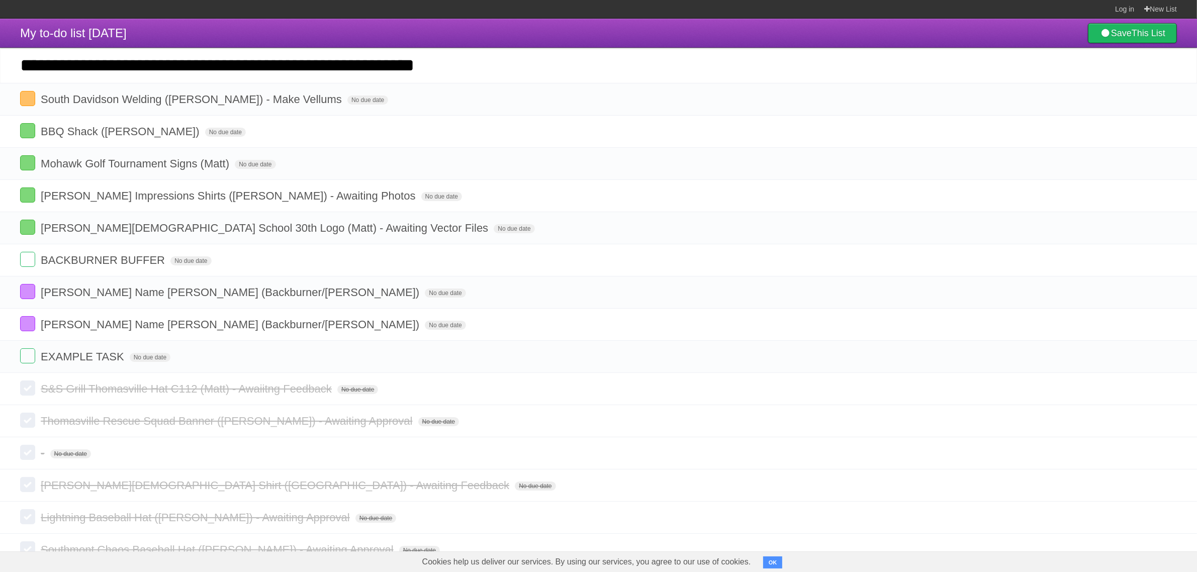 Image resolution: width=1197 pixels, height=572 pixels. What do you see at coordinates (104, 260) in the screenshot?
I see `span: BACKBURNER BUFFER` at bounding box center [104, 260].